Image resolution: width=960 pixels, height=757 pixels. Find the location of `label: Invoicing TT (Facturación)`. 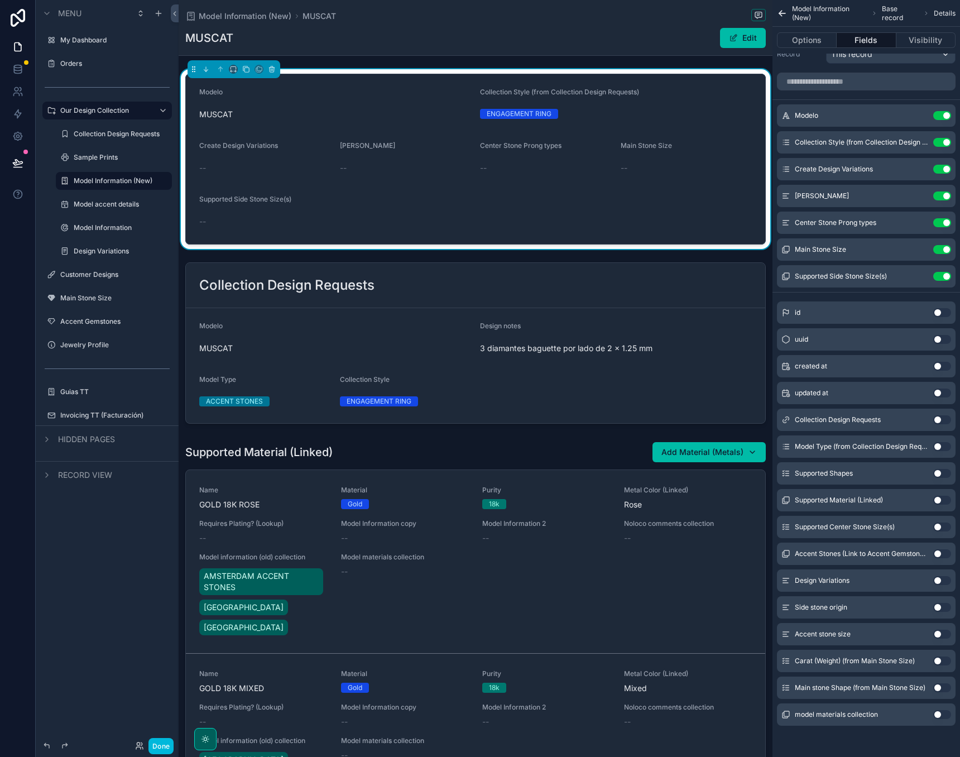

label: Invoicing TT (Facturación) is located at coordinates (113, 415).